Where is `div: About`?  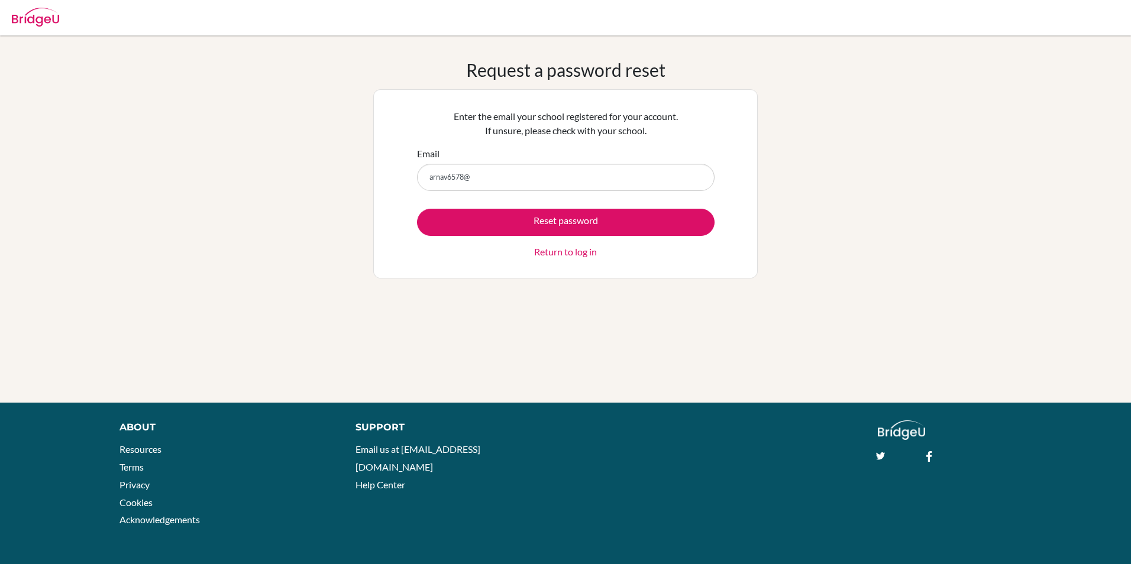 div: About is located at coordinates (224, 428).